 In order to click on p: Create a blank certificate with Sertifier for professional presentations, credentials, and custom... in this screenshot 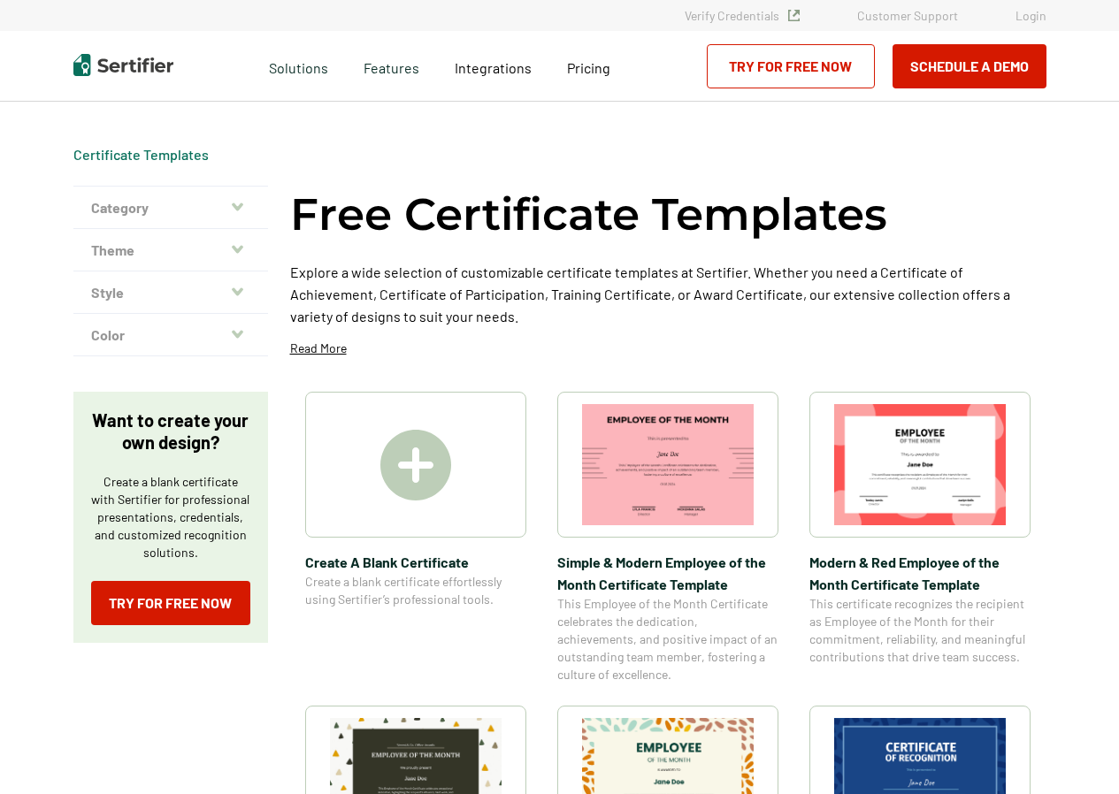, I will do `click(171, 518)`.